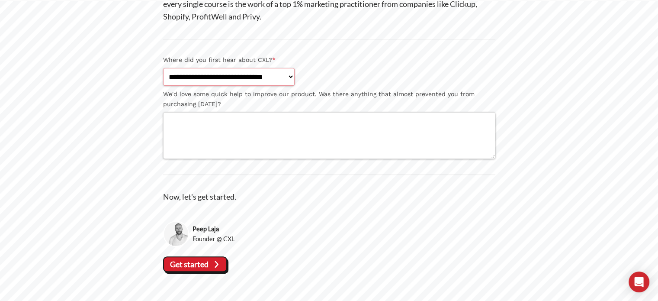 This screenshot has height=301, width=658. I want to click on vaadin-button: Get started, so click(195, 264).